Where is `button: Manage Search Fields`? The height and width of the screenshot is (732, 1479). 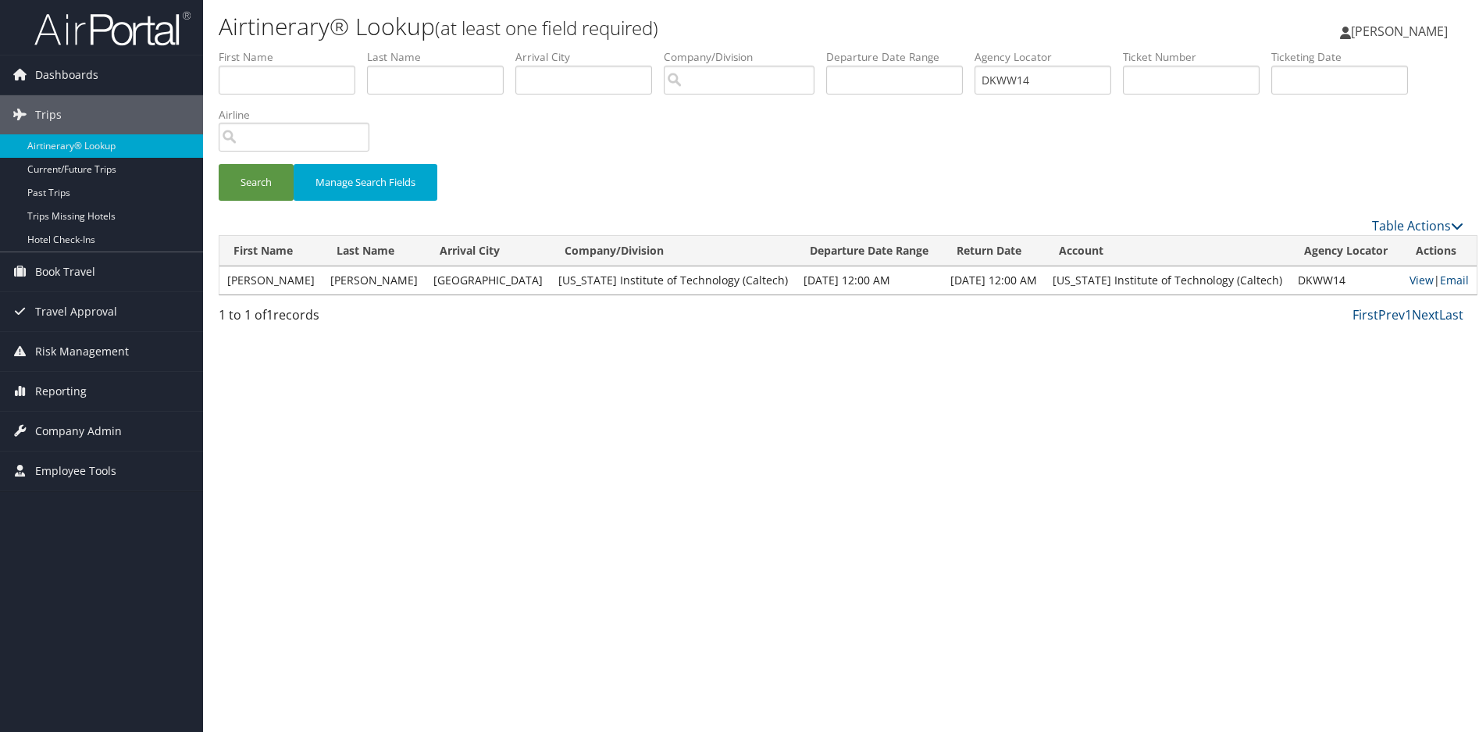
button: Manage Search Fields is located at coordinates (366, 182).